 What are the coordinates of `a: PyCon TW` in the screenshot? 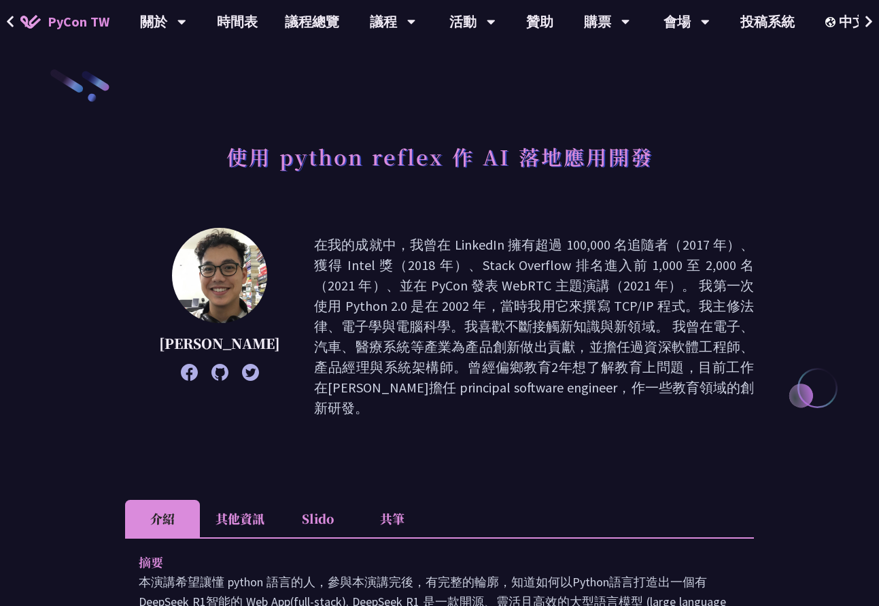 It's located at (65, 22).